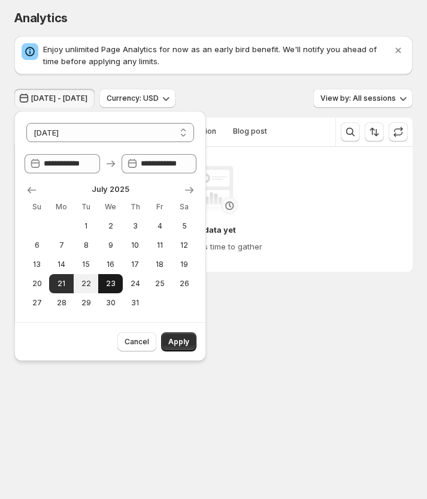 The image size is (427, 499). I want to click on th: Sunday, so click(37, 207).